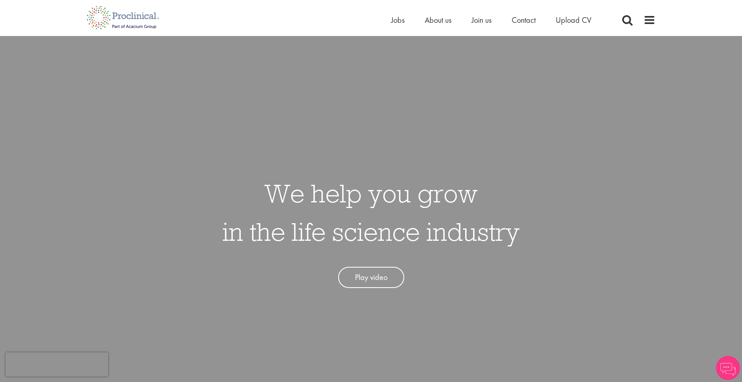  Describe the element at coordinates (438, 20) in the screenshot. I see `a: About us` at that location.